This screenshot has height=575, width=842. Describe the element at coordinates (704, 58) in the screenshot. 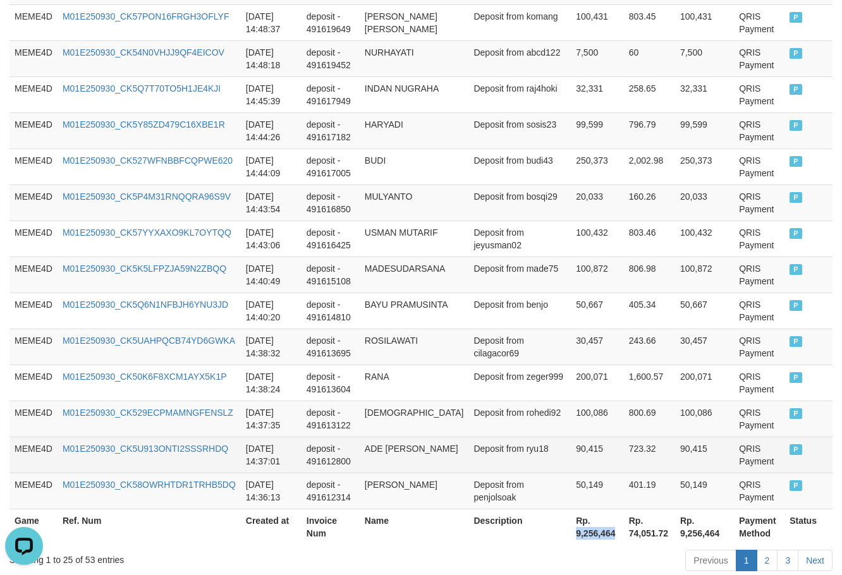

I see `td: 7,500` at that location.